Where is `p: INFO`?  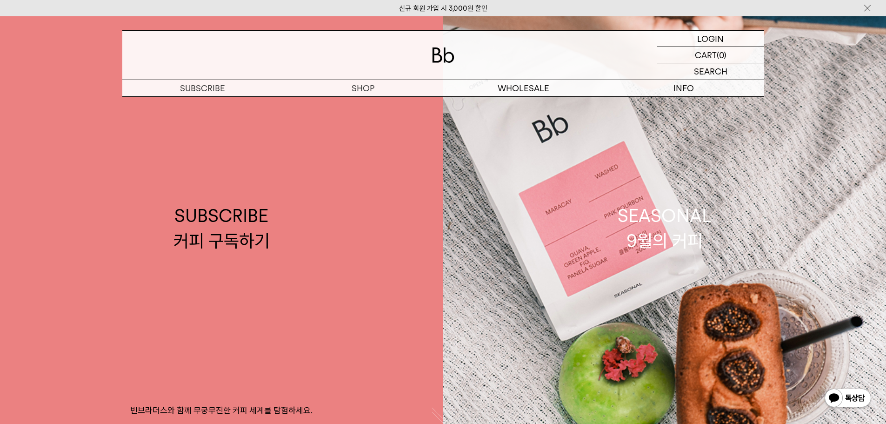
p: INFO is located at coordinates (684, 88).